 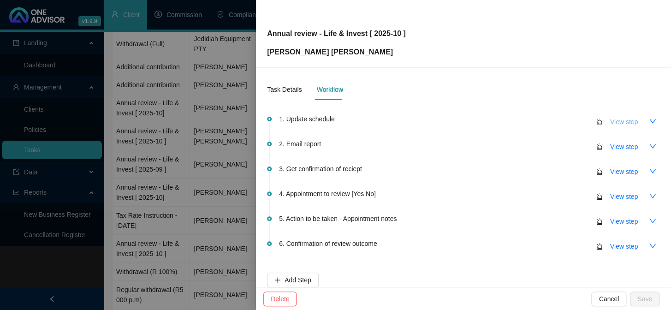 What do you see at coordinates (608, 299) in the screenshot?
I see `span: Cancel` at bounding box center [608, 299].